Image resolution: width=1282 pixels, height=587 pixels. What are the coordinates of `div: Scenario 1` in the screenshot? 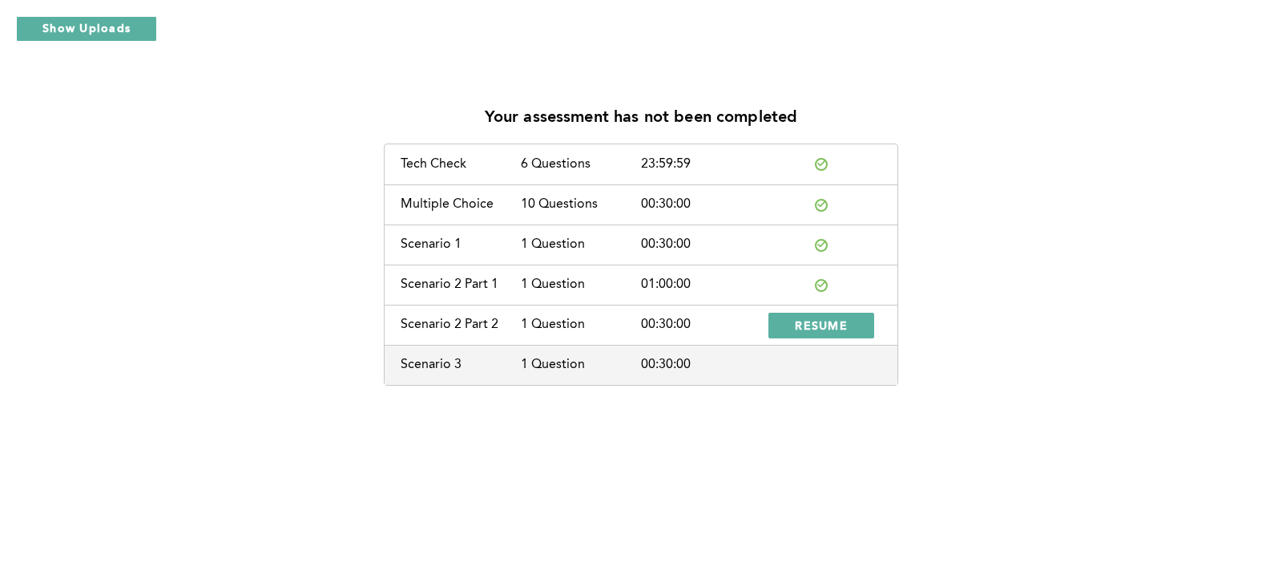 It's located at (461, 244).